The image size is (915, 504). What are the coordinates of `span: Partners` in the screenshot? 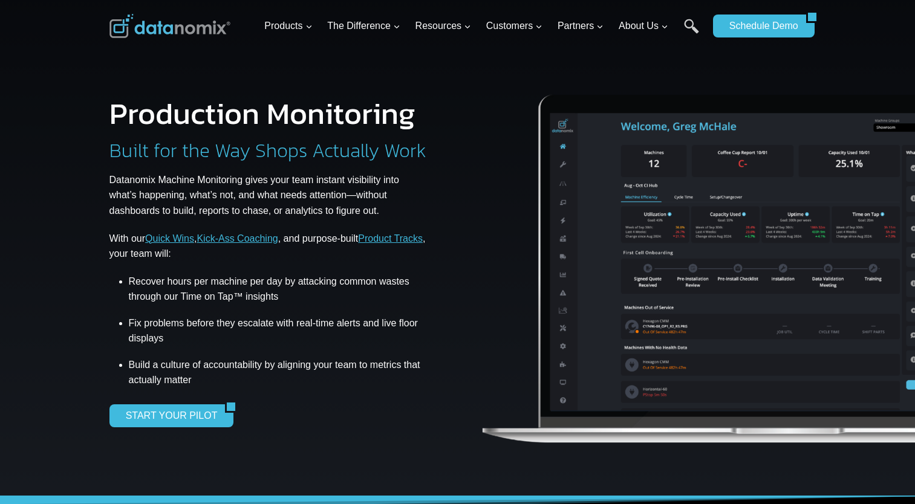 It's located at (580, 26).